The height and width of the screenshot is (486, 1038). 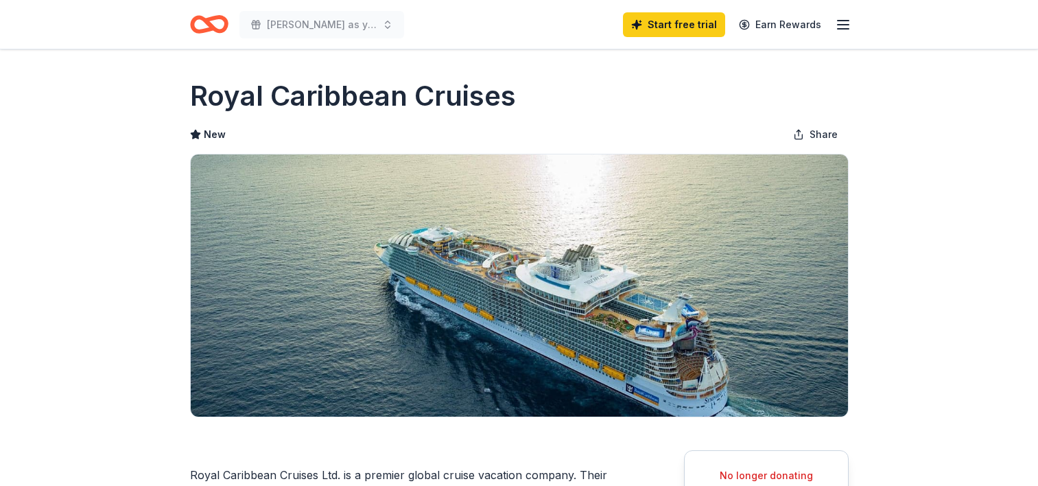 What do you see at coordinates (766, 475) in the screenshot?
I see `div: No longer donating` at bounding box center [766, 475].